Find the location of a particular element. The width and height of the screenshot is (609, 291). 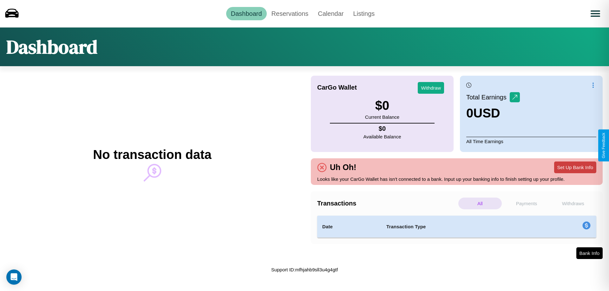

p: Available Balance is located at coordinates (382, 137).